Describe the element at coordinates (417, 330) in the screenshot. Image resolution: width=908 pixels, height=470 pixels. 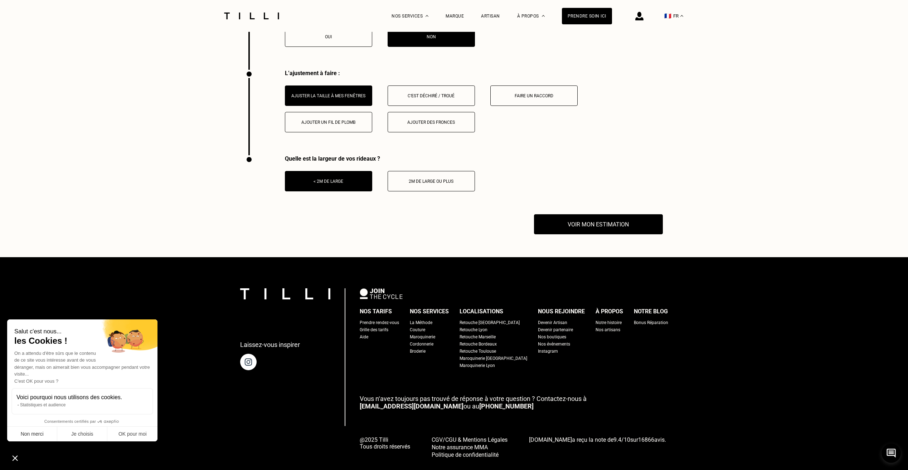
I see `div: Couture` at that location.